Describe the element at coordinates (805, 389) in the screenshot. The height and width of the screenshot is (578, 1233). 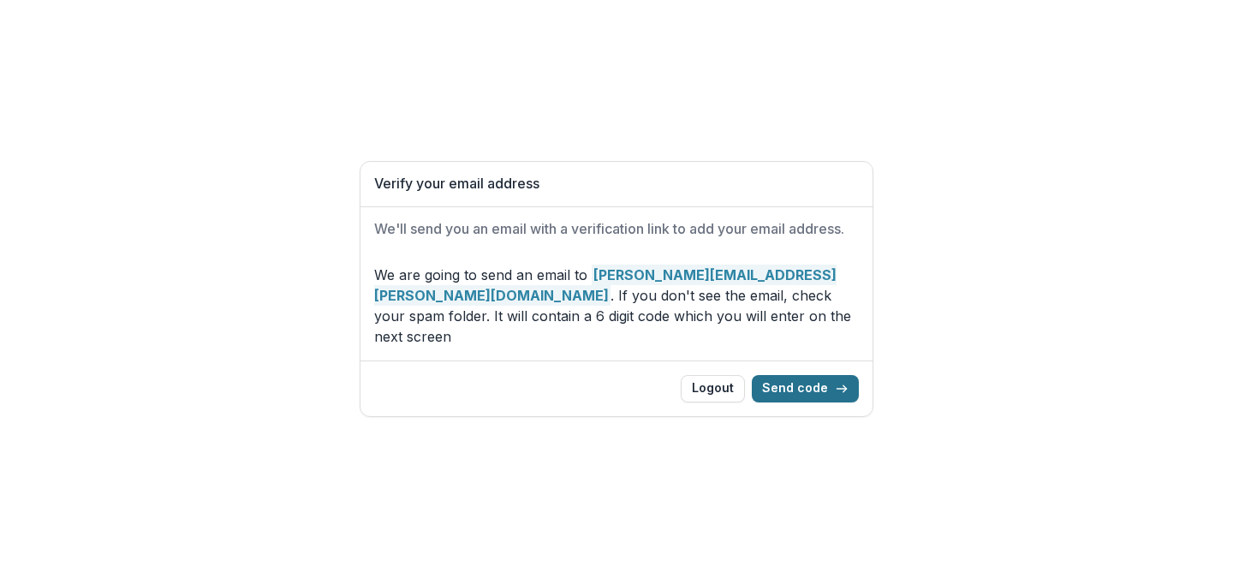
I see `button: Send code` at that location.